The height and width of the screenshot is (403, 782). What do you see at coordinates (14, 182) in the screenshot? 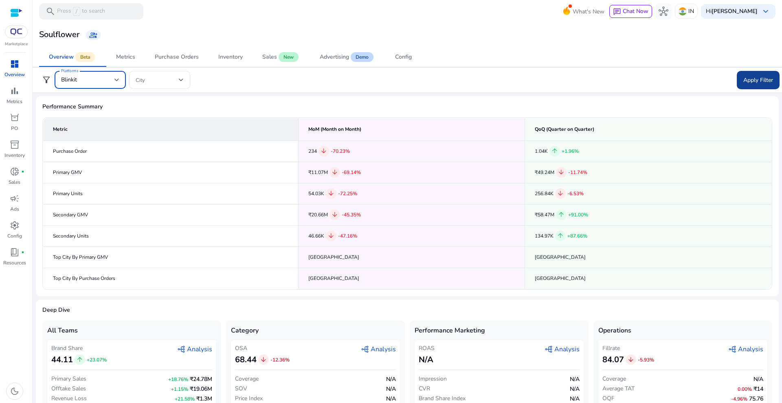
I see `p: Sales` at bounding box center [14, 182].